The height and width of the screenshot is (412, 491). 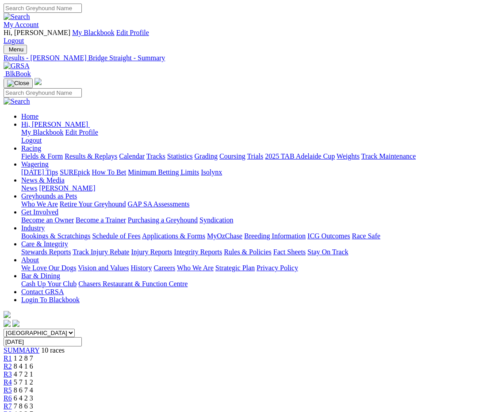 I want to click on div: News & Media, so click(x=255, y=188).